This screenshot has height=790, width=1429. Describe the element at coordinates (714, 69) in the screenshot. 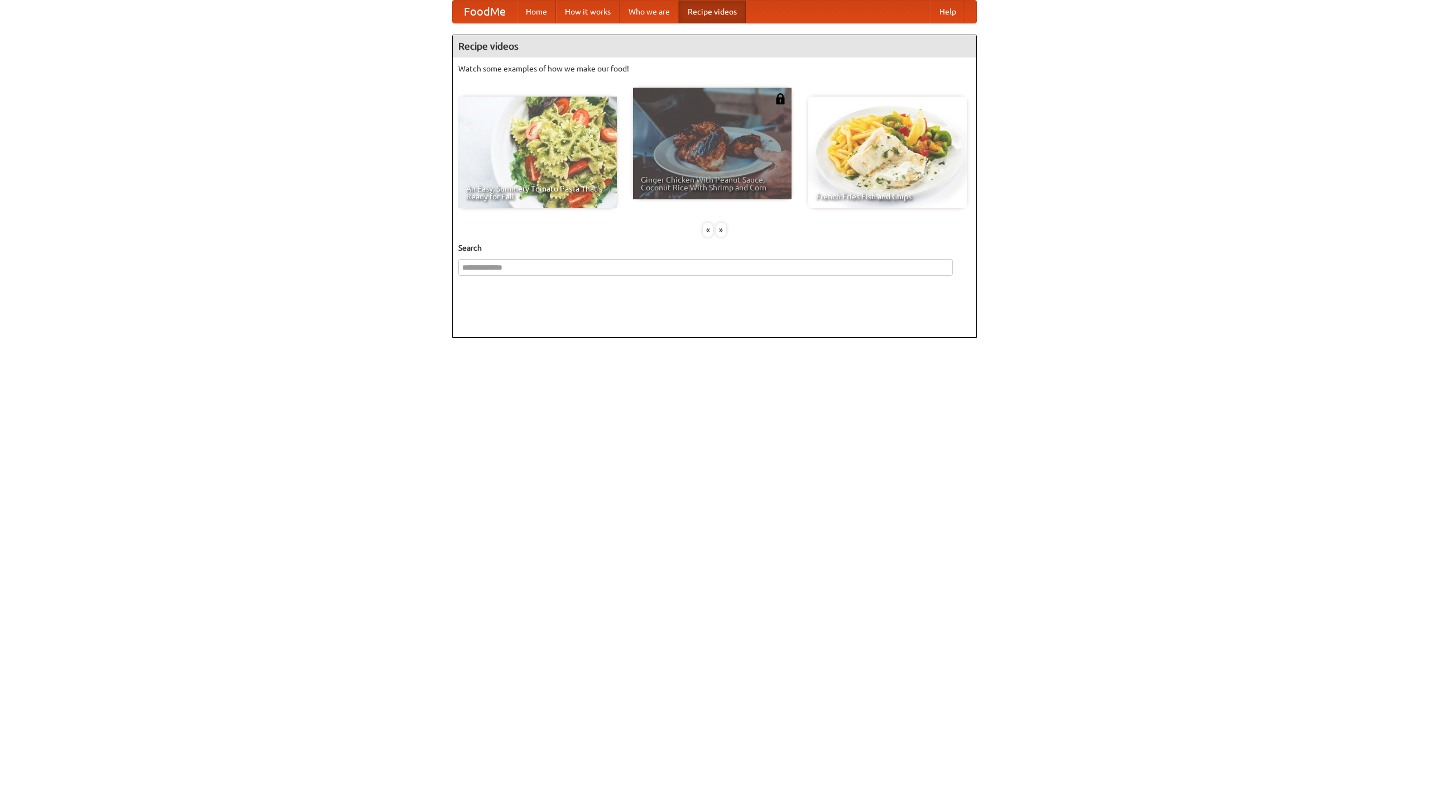

I see `p: Watch some examples of how we make our food!` at that location.